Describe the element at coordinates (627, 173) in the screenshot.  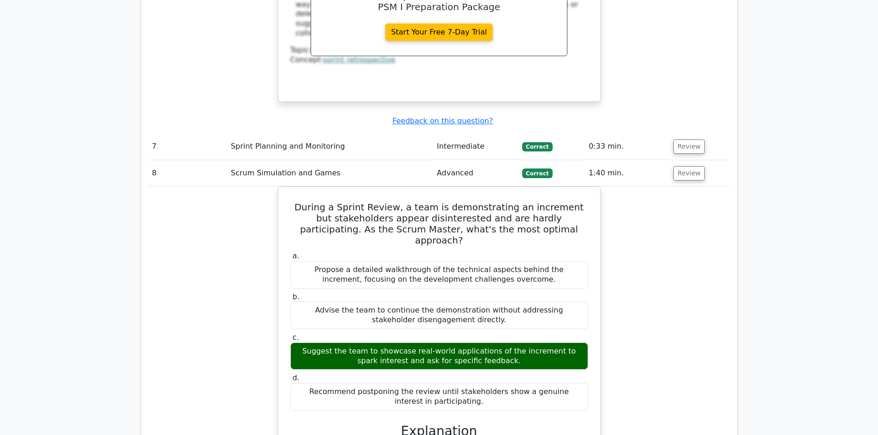
I see `td: 1:40 min.` at that location.